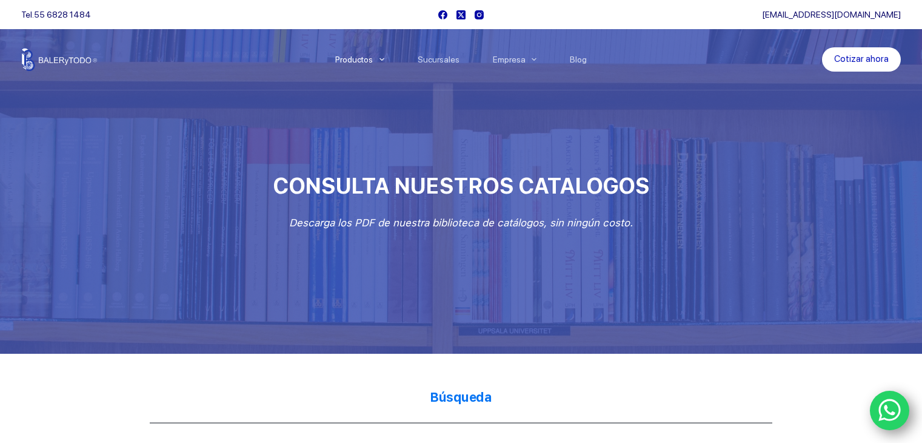  What do you see at coordinates (461, 59) in the screenshot?
I see `nav: Menu Principal` at bounding box center [461, 59].